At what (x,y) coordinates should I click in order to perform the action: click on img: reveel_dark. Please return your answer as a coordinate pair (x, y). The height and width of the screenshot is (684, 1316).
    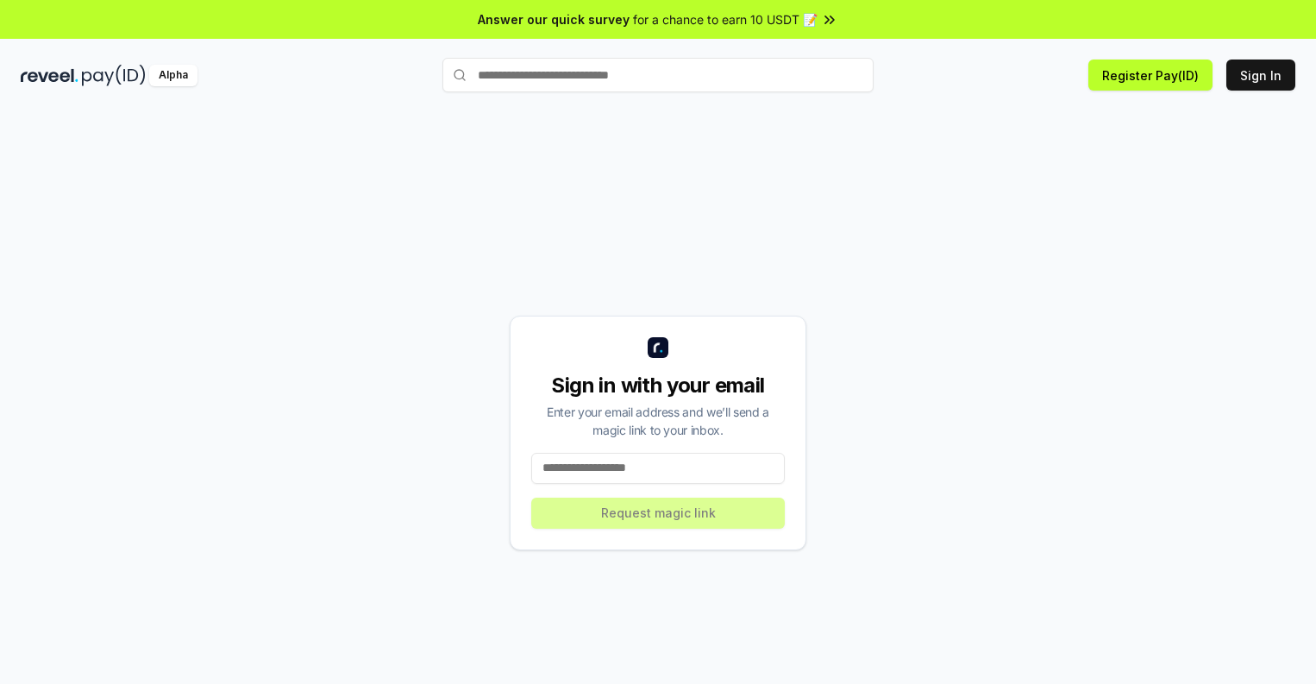
    Looking at the image, I should click on (49, 75).